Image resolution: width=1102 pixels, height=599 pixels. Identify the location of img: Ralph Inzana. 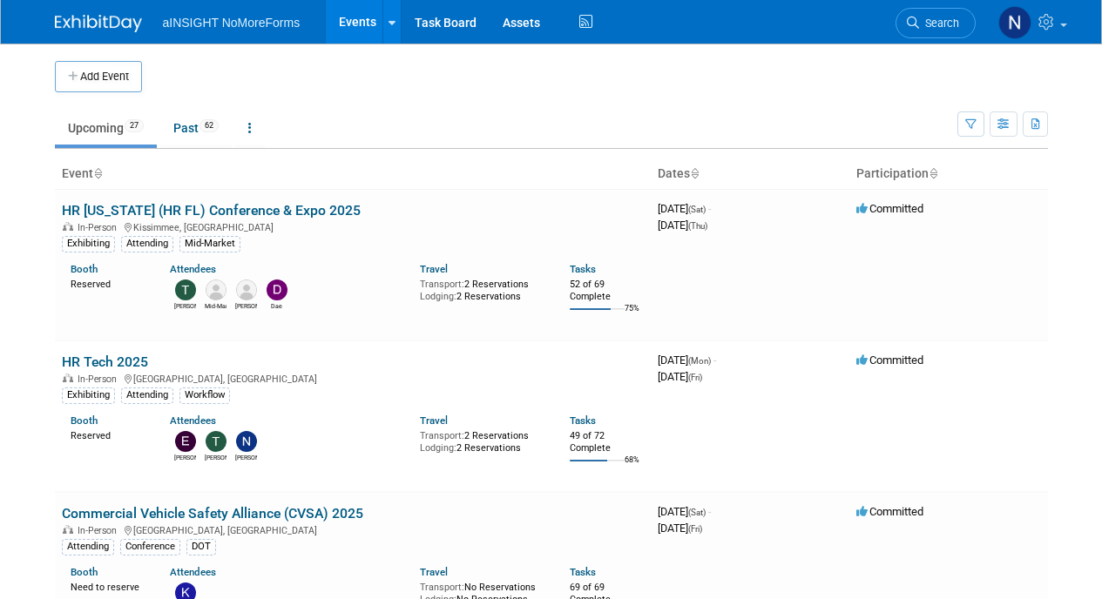
(247, 290).